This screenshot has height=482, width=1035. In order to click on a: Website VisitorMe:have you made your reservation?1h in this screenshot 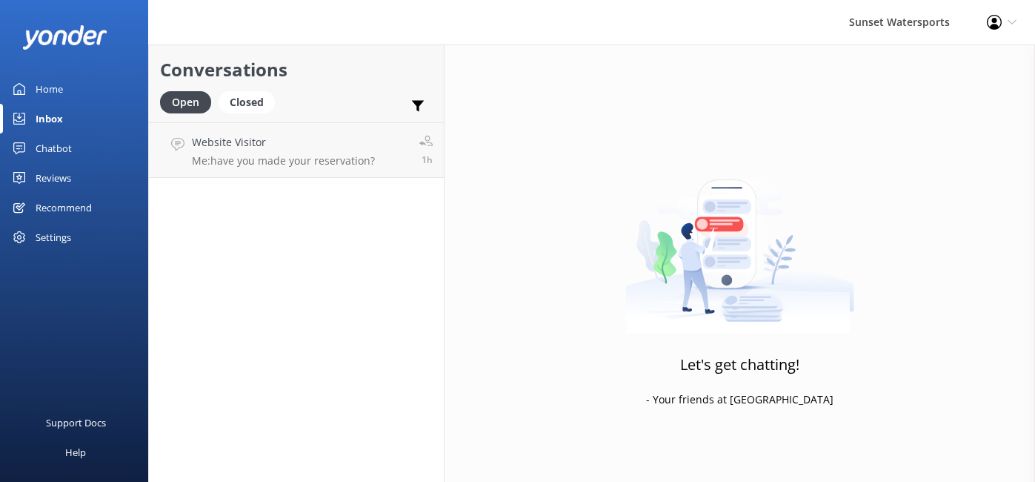, I will do `click(296, 150)`.